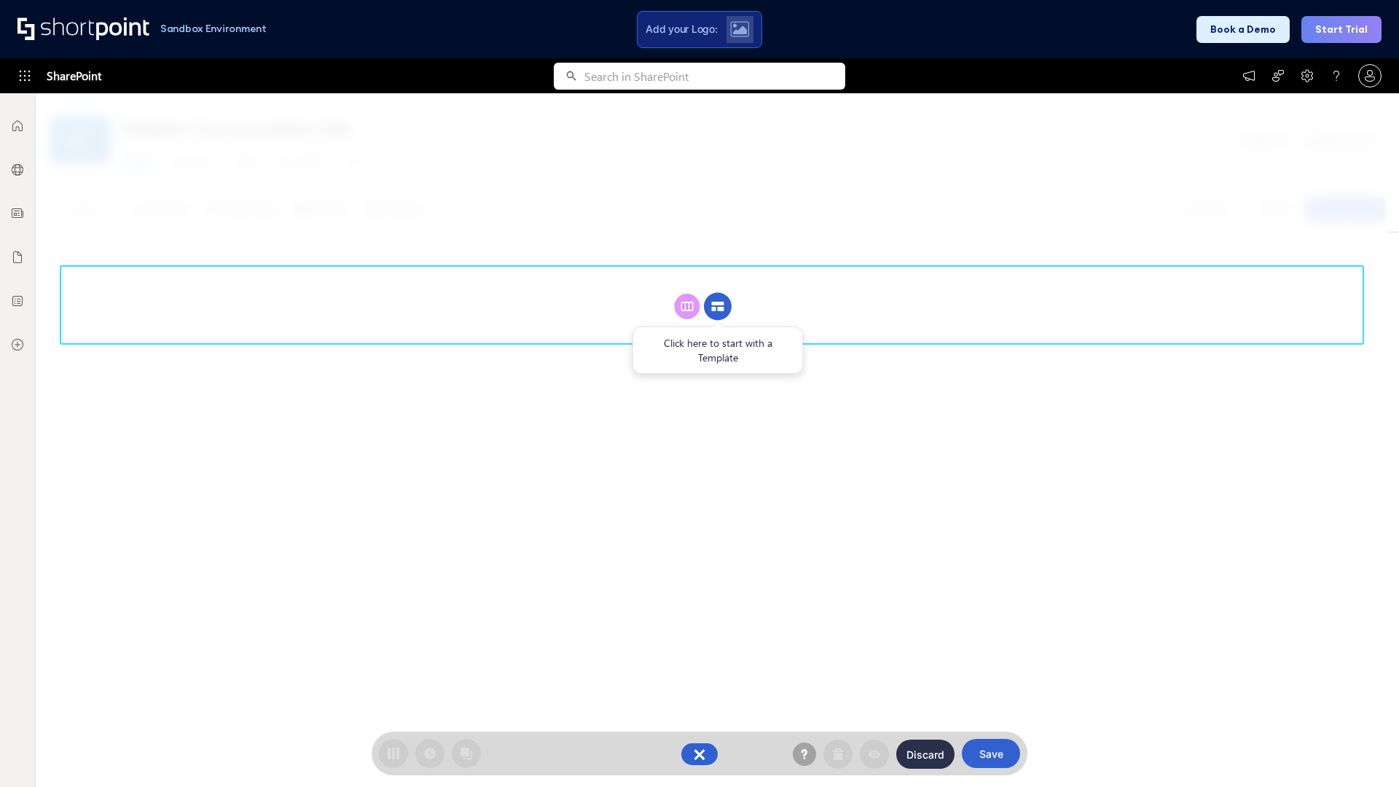 The width and height of the screenshot is (1399, 787). Describe the element at coordinates (74, 76) in the screenshot. I see `span: SharePoint` at that location.